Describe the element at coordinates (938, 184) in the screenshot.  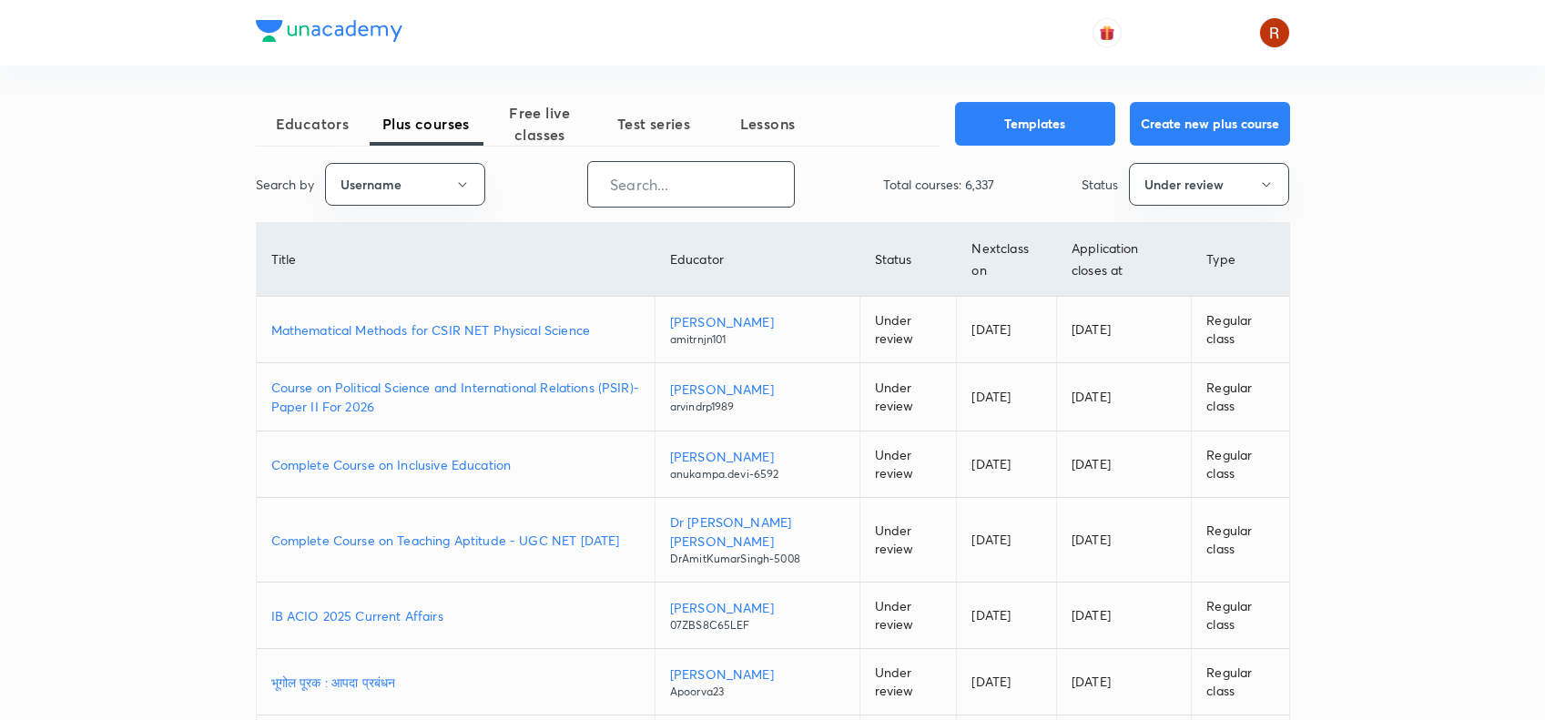
I see `p: Total courses: 6,337` at that location.